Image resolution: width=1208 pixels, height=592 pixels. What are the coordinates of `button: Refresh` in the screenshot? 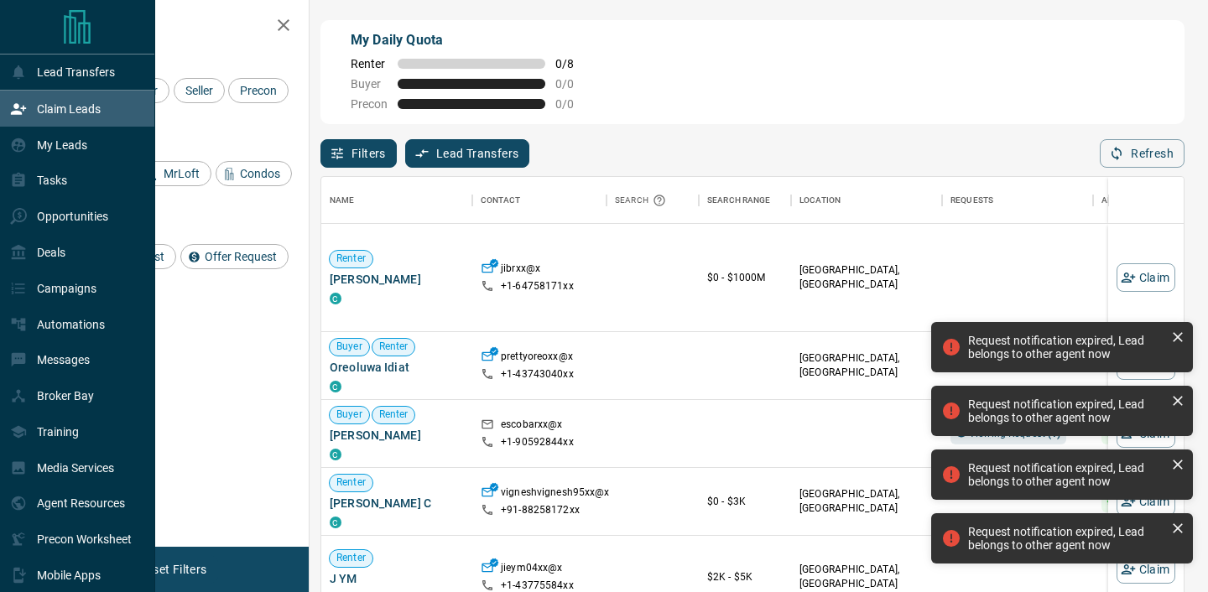 It's located at (1142, 154).